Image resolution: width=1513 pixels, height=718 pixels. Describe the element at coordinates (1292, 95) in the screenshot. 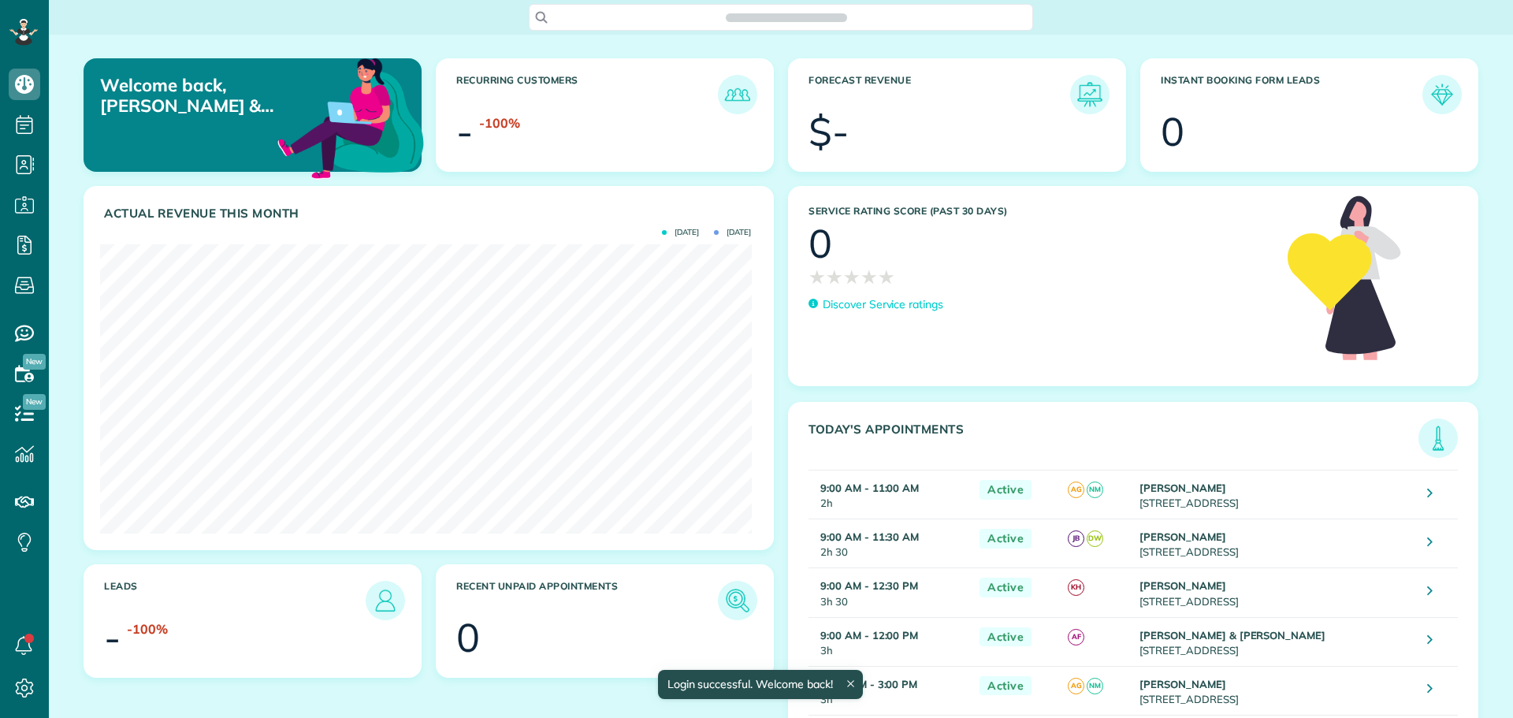

I see `h3: Instant Booking Form Leads` at that location.